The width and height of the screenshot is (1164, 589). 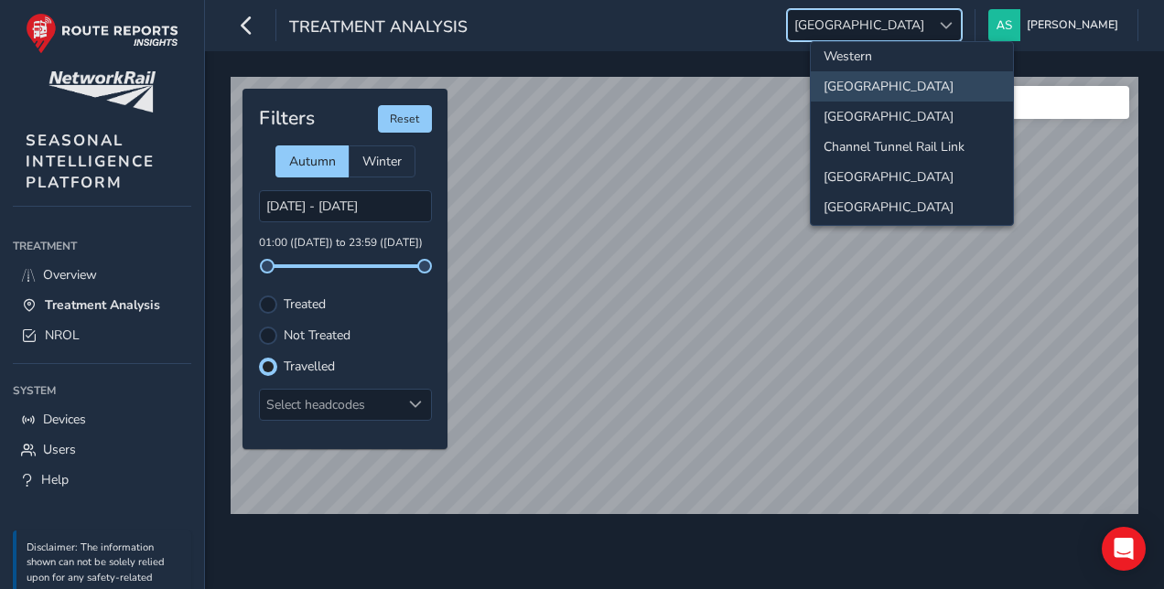 I want to click on li: East Coast, so click(x=912, y=177).